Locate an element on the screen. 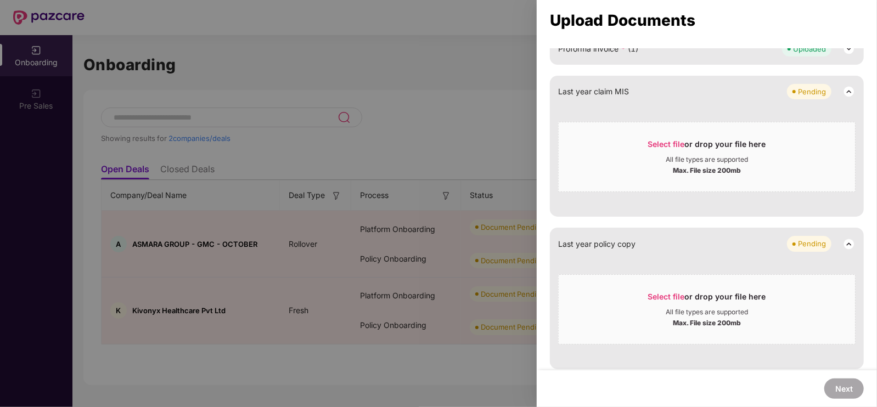 This screenshot has width=877, height=407. span: Last year policy copy is located at coordinates (596, 244).